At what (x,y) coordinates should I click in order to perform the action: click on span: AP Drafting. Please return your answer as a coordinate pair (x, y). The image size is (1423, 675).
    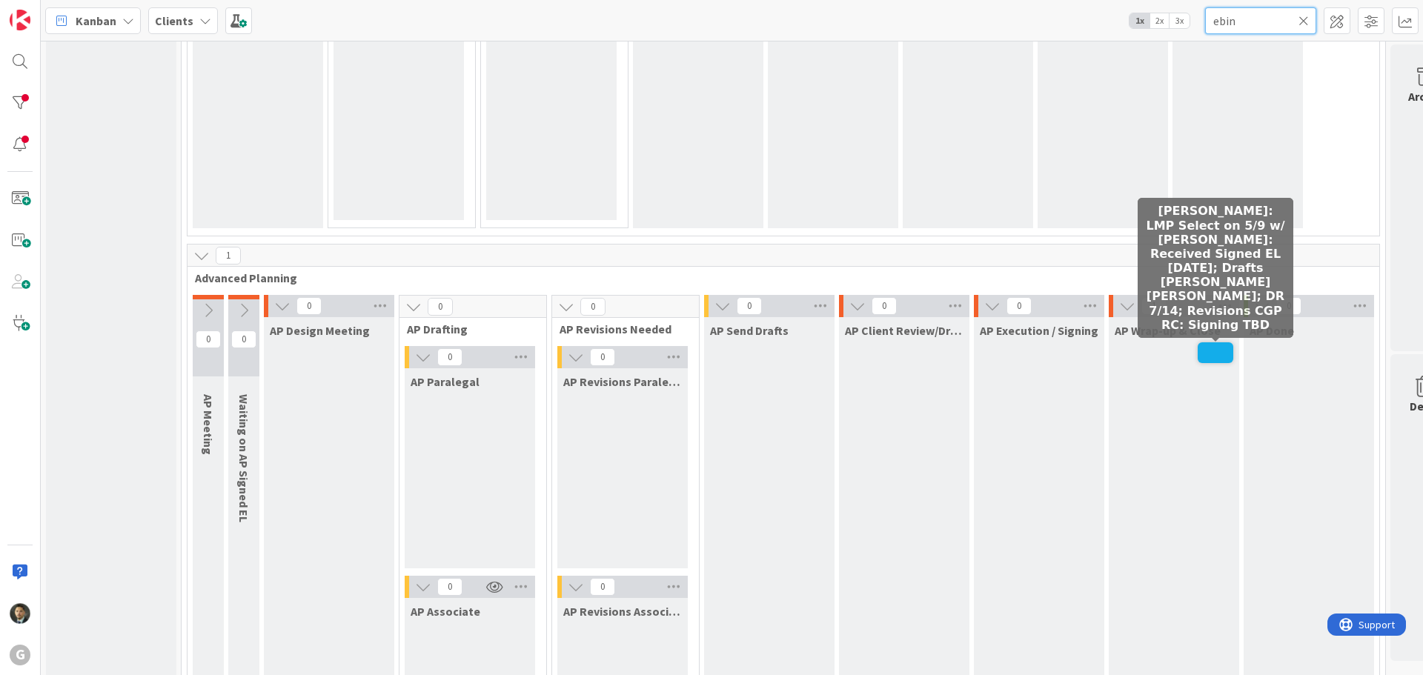
    Looking at the image, I should click on (467, 329).